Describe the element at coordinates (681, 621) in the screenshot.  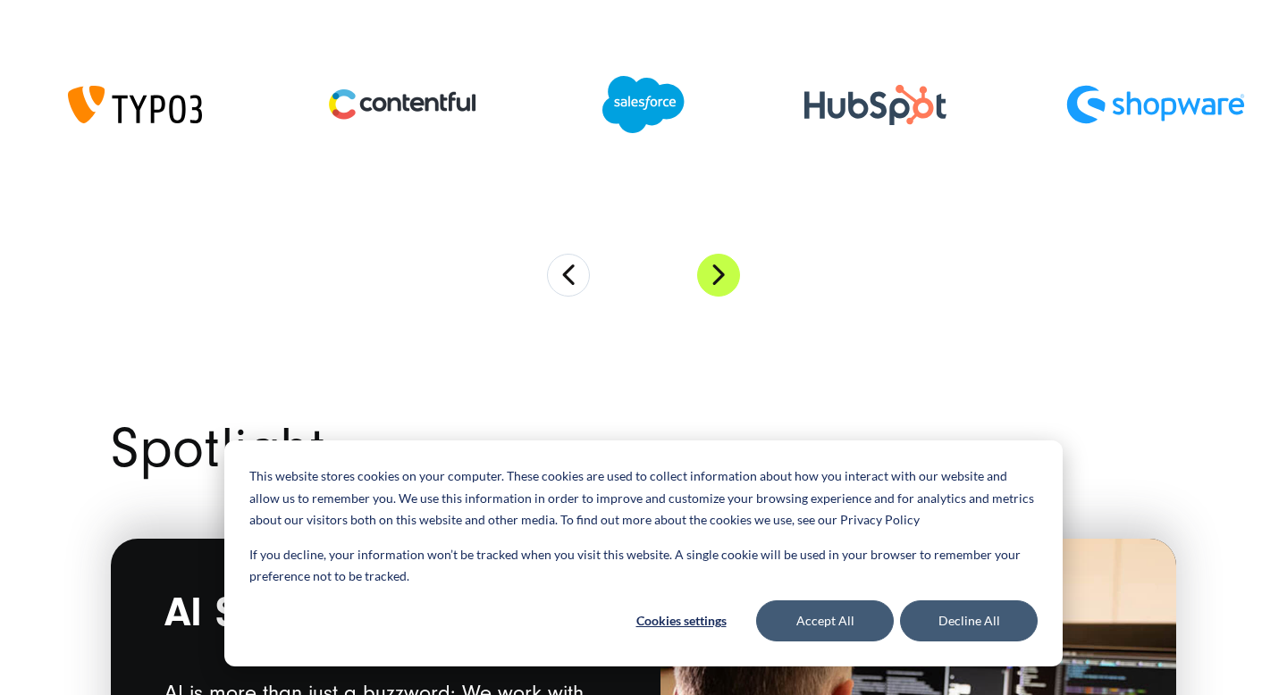
I see `button: Cookies settings` at that location.